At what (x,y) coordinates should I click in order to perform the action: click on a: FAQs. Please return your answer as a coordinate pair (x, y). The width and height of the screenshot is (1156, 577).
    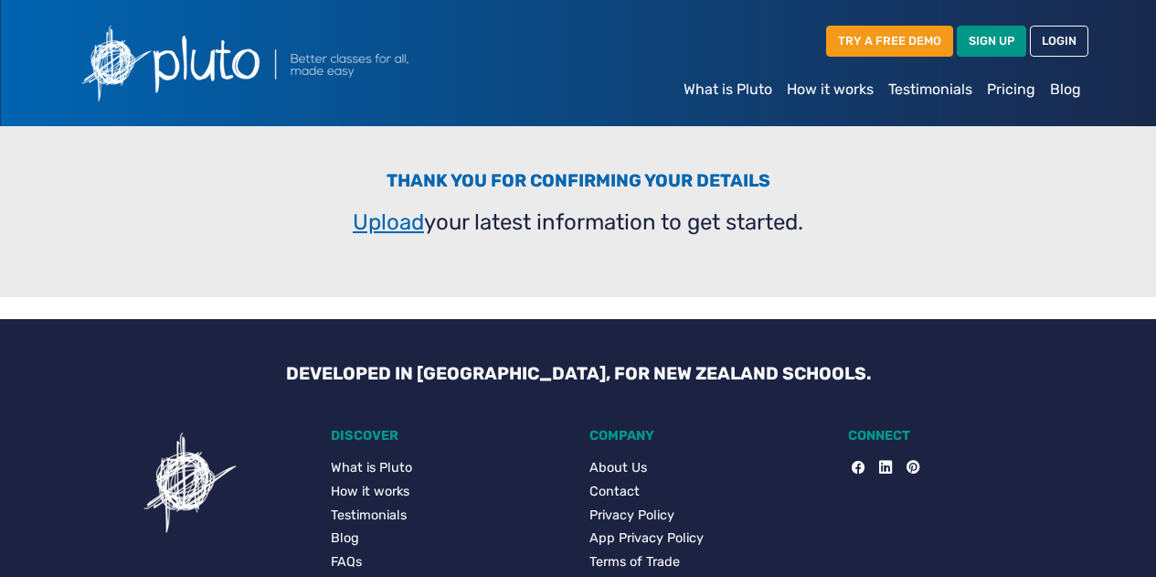
    Looking at the image, I should click on (449, 562).